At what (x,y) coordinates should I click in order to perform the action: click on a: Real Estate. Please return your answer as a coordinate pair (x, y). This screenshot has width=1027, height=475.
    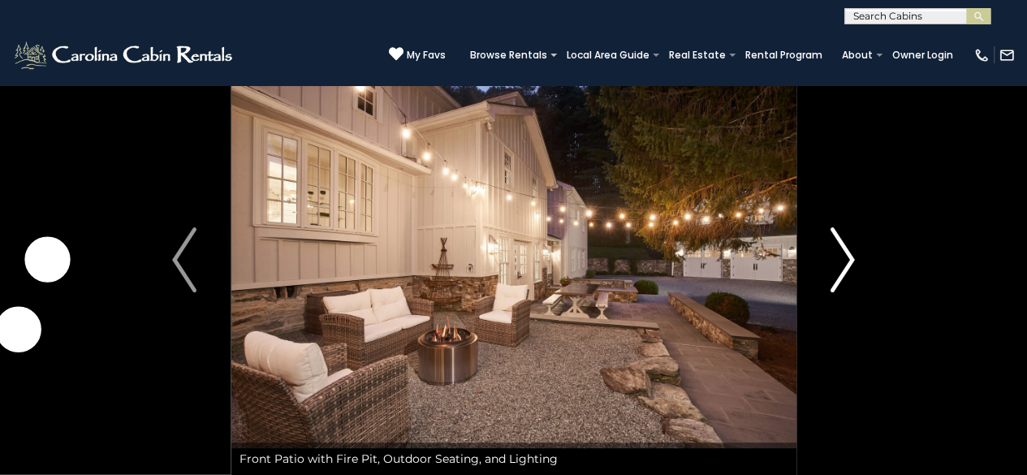
    Looking at the image, I should click on (697, 55).